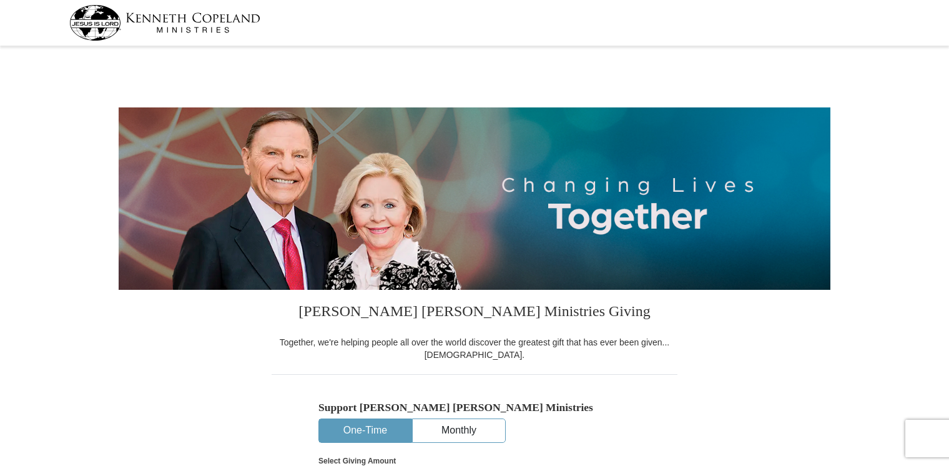  What do you see at coordinates (357, 461) in the screenshot?
I see `strong: Select Giving Amount` at bounding box center [357, 461].